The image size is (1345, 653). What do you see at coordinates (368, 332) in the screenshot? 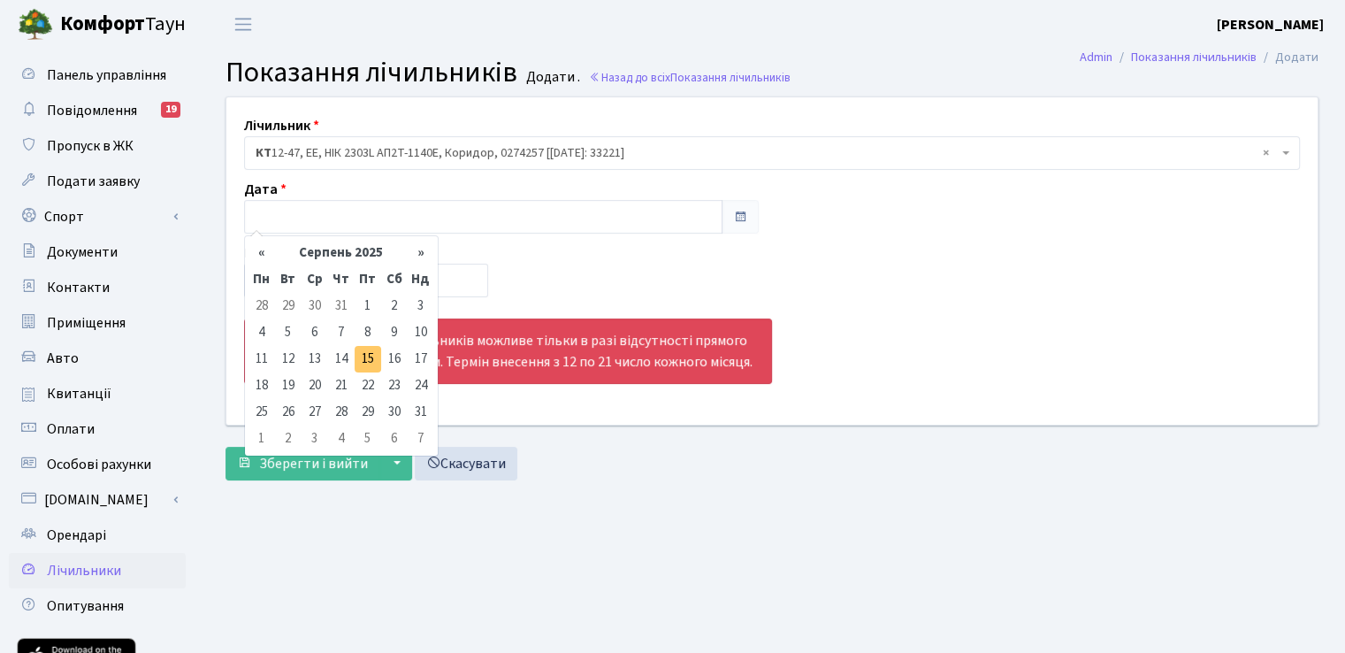
I see `td: 8` at bounding box center [368, 332].